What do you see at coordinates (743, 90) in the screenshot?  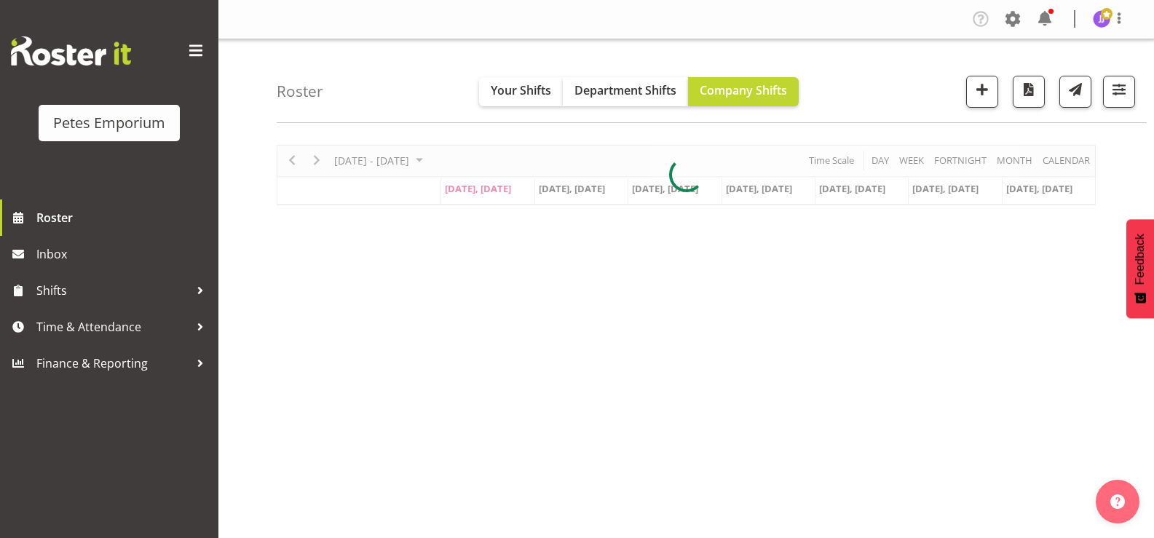 I see `span: Company Shifts` at bounding box center [743, 90].